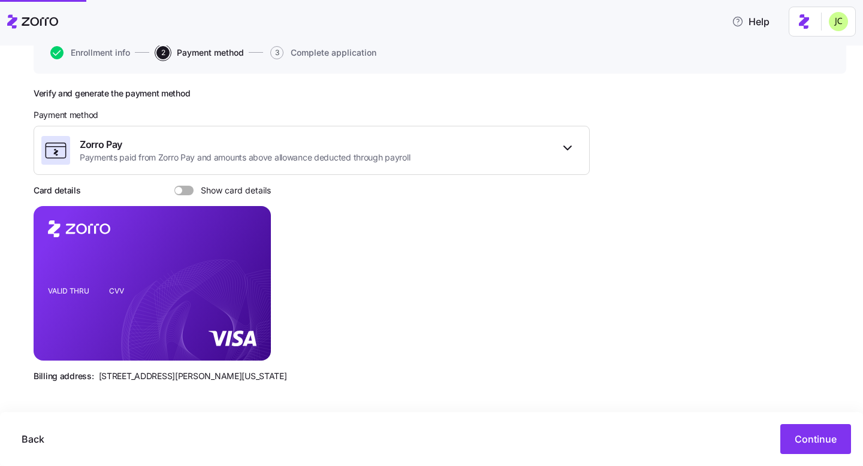  Describe the element at coordinates (245, 158) in the screenshot. I see `span: Payments paid from Zorro Pay and amounts above allowance deducted through payroll` at that location.